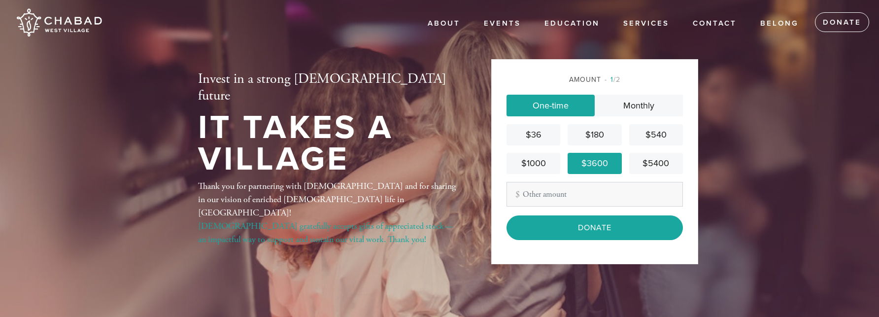 This screenshot has height=317, width=879. I want to click on img: Chabad%20West%20Village.png, so click(59, 23).